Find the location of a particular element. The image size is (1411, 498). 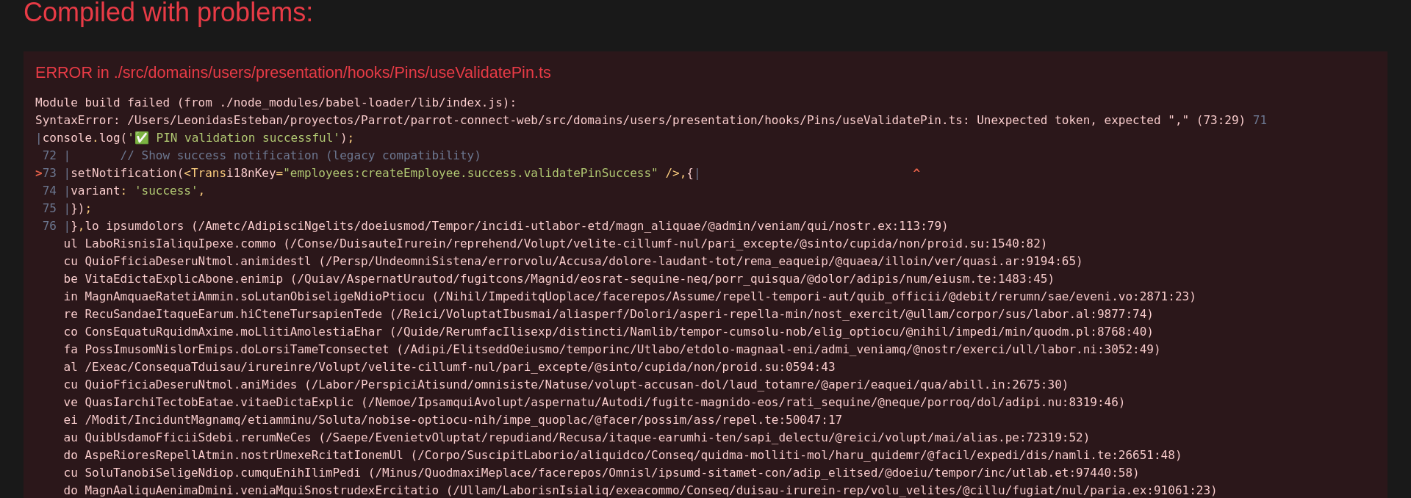

span: 'success' is located at coordinates (166, 190).